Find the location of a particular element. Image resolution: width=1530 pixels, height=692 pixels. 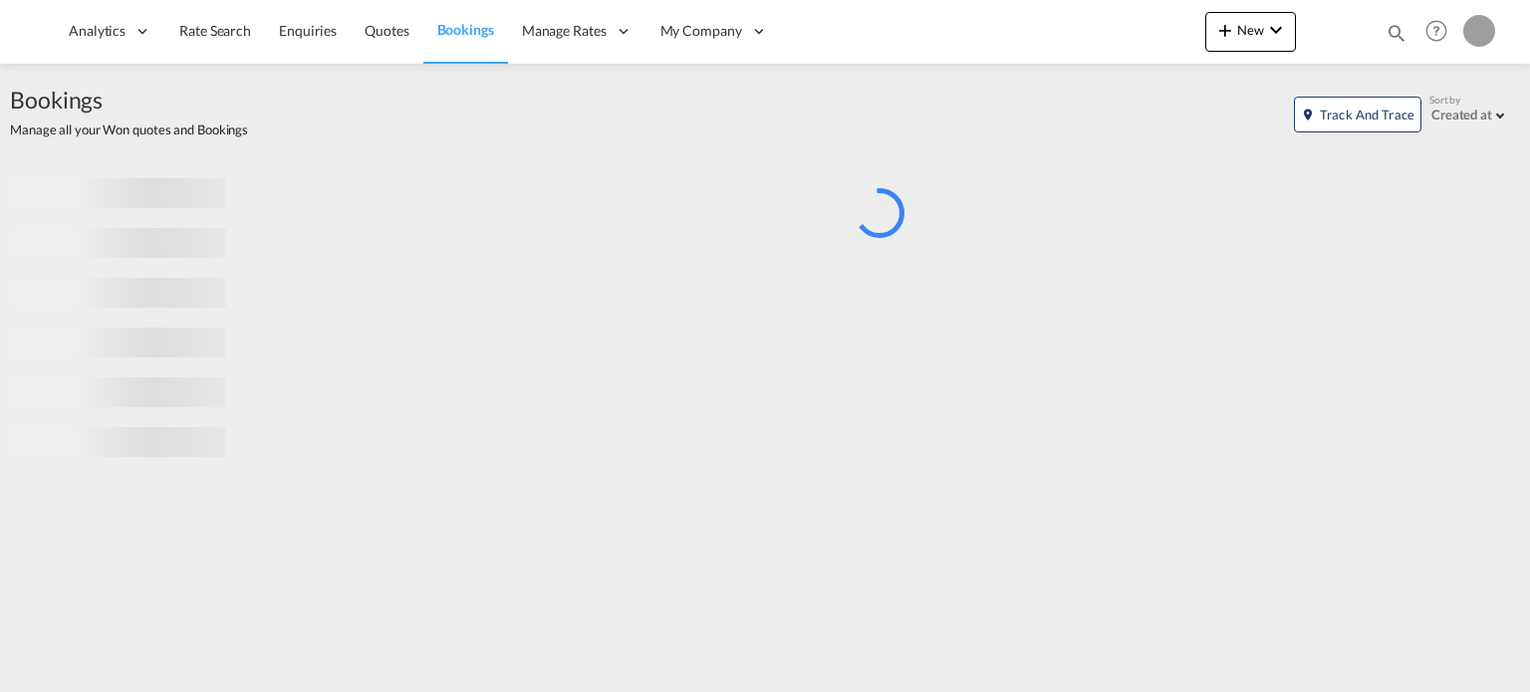

md-icon: icon-magnify is located at coordinates (1396, 33).